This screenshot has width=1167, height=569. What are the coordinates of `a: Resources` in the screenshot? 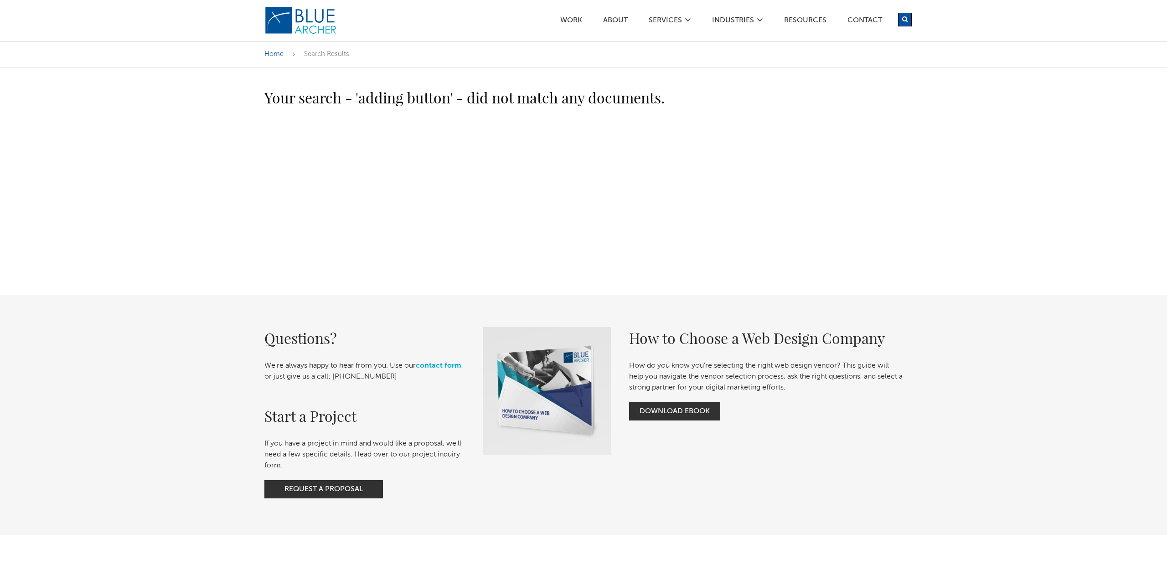 It's located at (805, 21).